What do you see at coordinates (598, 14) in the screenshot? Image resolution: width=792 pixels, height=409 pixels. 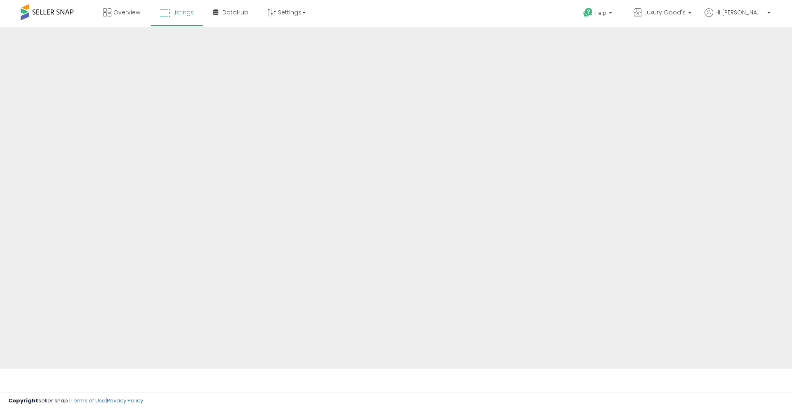 I see `a: Help` at bounding box center [598, 14].